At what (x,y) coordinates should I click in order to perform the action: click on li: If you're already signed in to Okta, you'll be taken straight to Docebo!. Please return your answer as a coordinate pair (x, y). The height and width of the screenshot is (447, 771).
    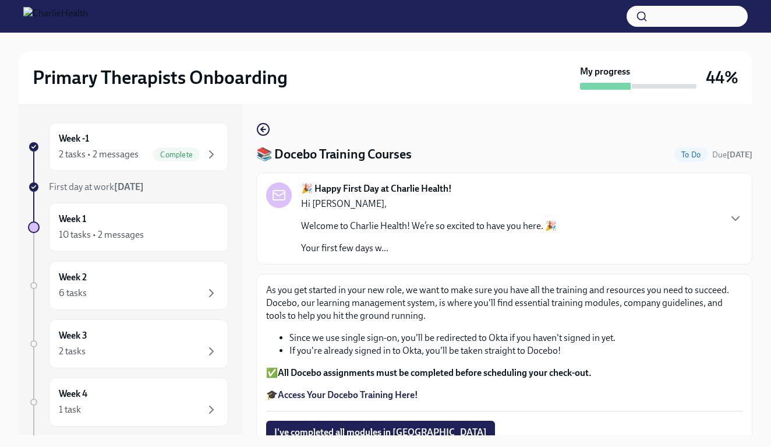
    Looking at the image, I should click on (516, 351).